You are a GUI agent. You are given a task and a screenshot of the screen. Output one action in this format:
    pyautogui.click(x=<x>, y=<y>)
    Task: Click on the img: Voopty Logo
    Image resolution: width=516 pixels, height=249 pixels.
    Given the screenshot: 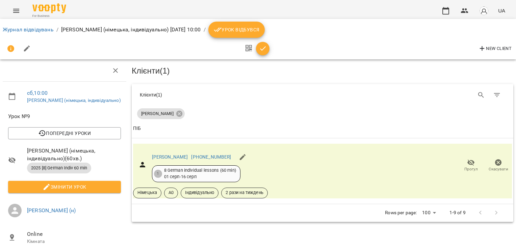 What is the action you would take?
    pyautogui.click(x=49, y=8)
    